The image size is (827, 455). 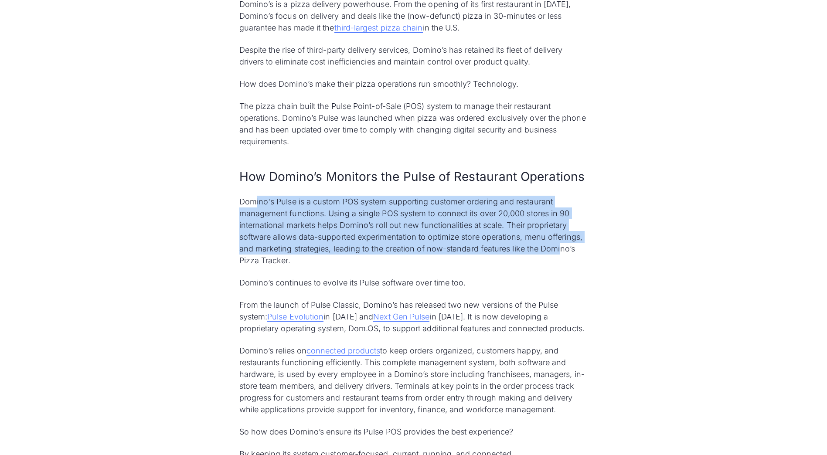 What do you see at coordinates (295, 317) in the screenshot?
I see `a: Pulse Evolution` at bounding box center [295, 317].